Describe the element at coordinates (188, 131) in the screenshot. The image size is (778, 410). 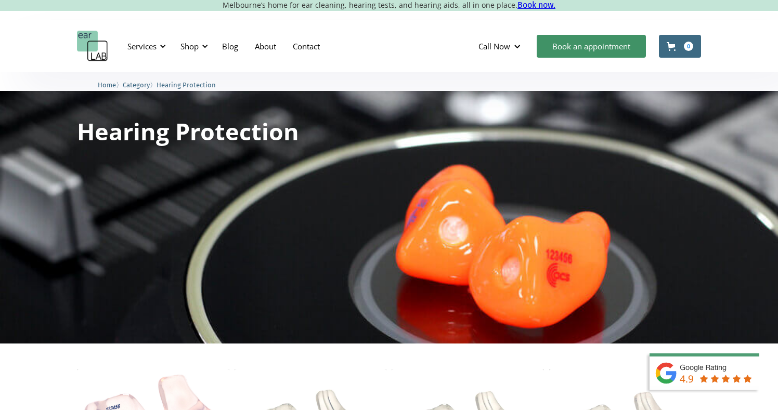
I see `h1: Hearing Protection` at that location.